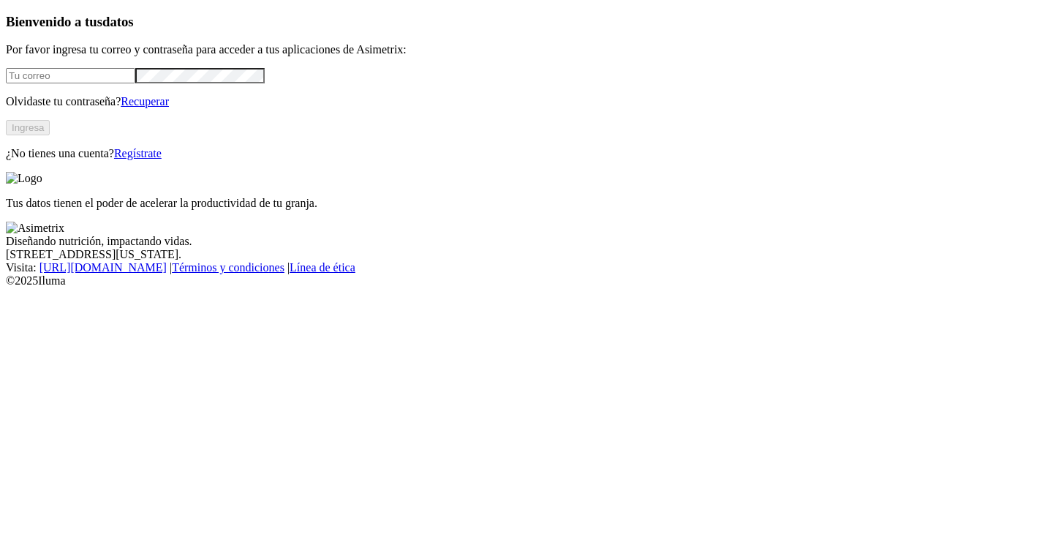 This screenshot has width=1053, height=545. I want to click on a: Recuperar, so click(145, 101).